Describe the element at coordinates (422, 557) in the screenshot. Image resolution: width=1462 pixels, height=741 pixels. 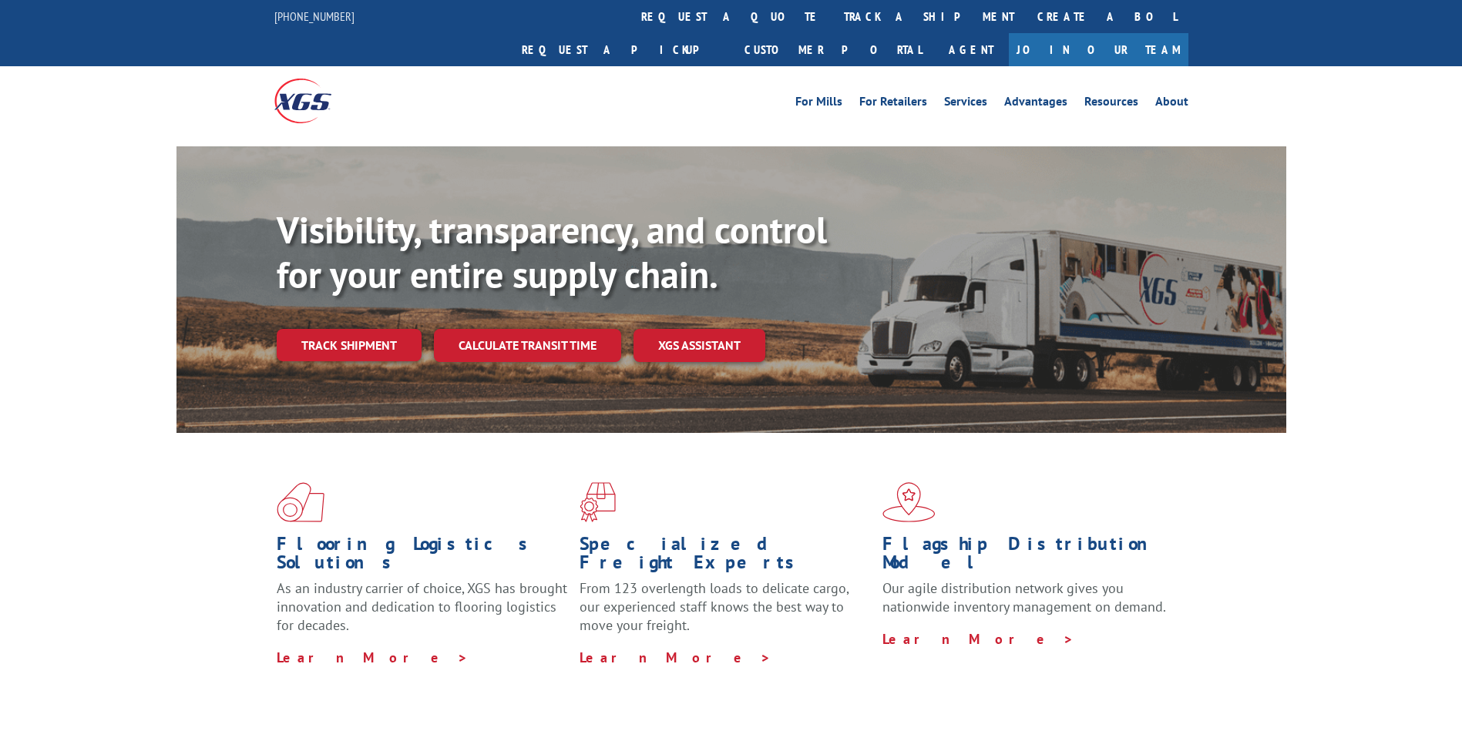
I see `h1: Flooring Logistics Solutions` at that location.